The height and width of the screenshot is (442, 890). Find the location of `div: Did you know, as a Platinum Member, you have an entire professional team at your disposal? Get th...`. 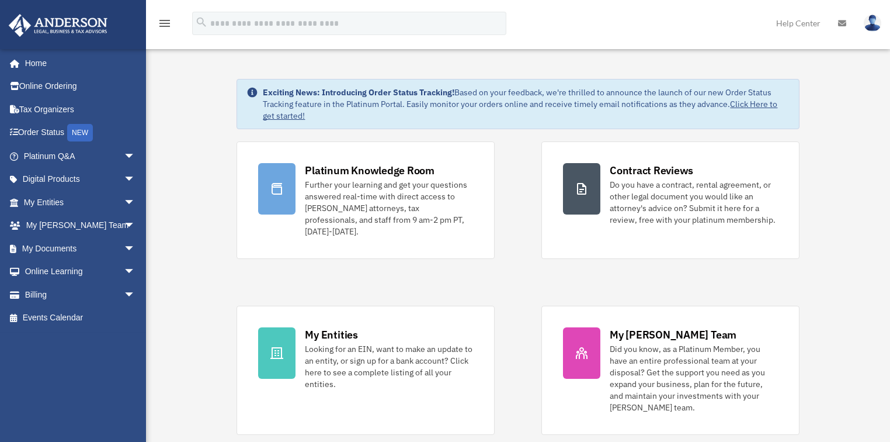

div: Did you know, as a Platinum Member, you have an entire professional team at your disposal? Get th... is located at coordinates (694, 378).